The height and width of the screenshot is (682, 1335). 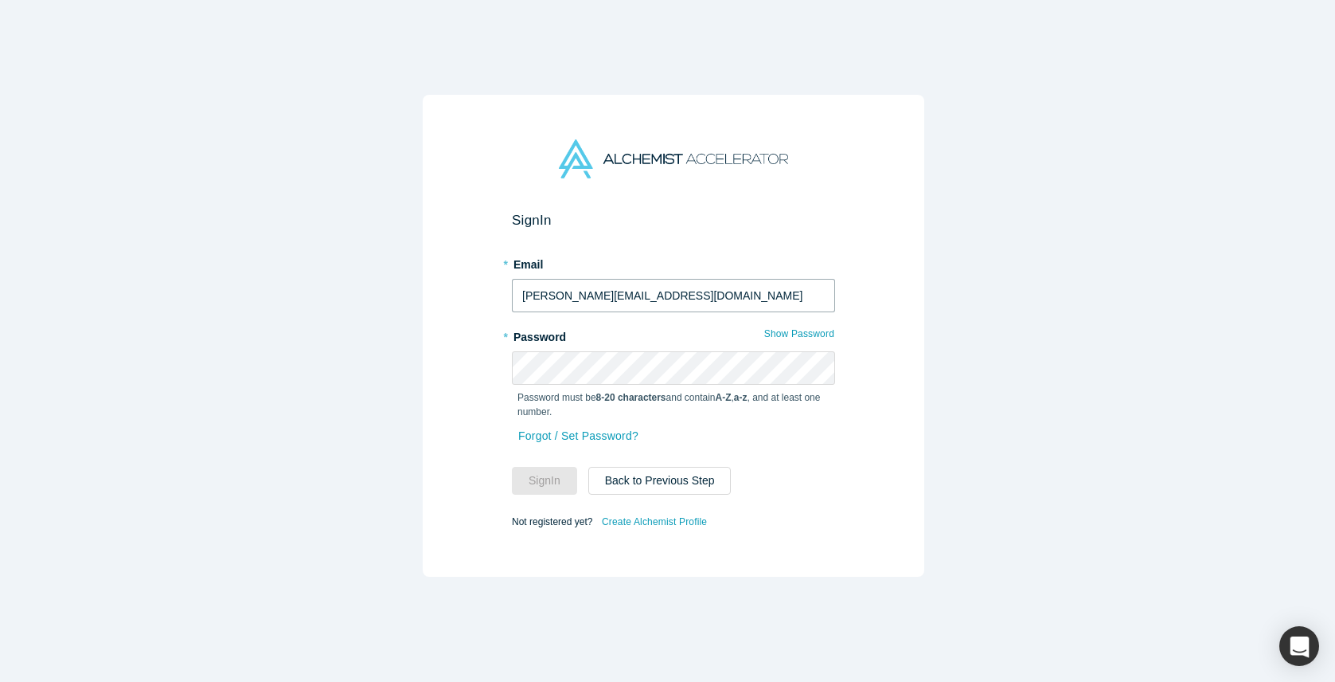 What do you see at coordinates (545, 480) in the screenshot?
I see `button: SignIn` at bounding box center [545, 480].